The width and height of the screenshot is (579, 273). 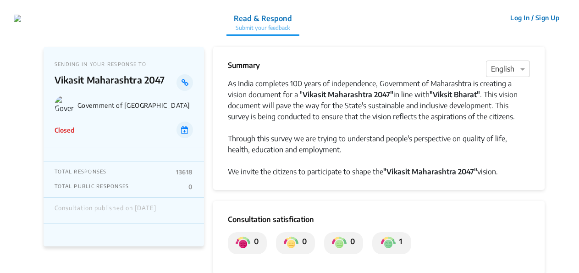 I want to click on strong: "Vikasit Maharashtra 2047", so click(x=430, y=171).